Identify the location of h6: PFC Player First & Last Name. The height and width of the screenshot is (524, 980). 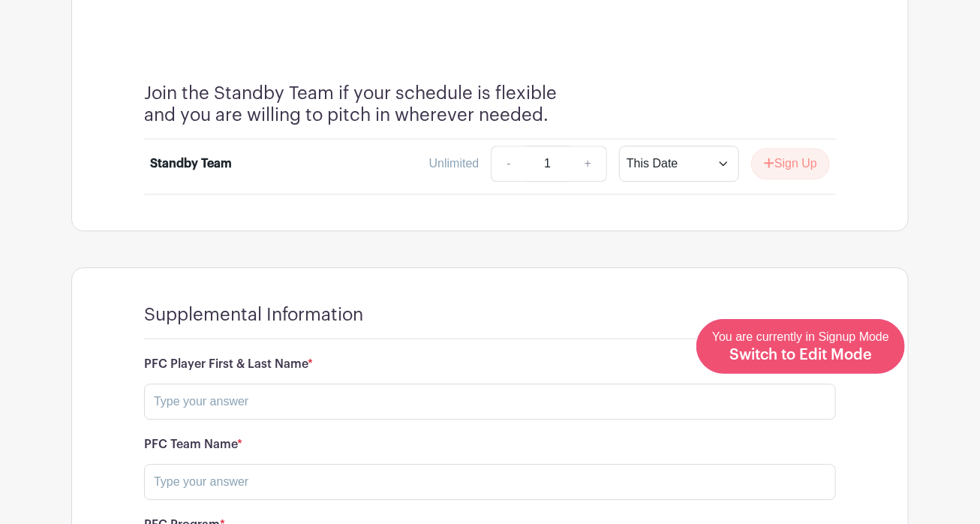
(490, 364).